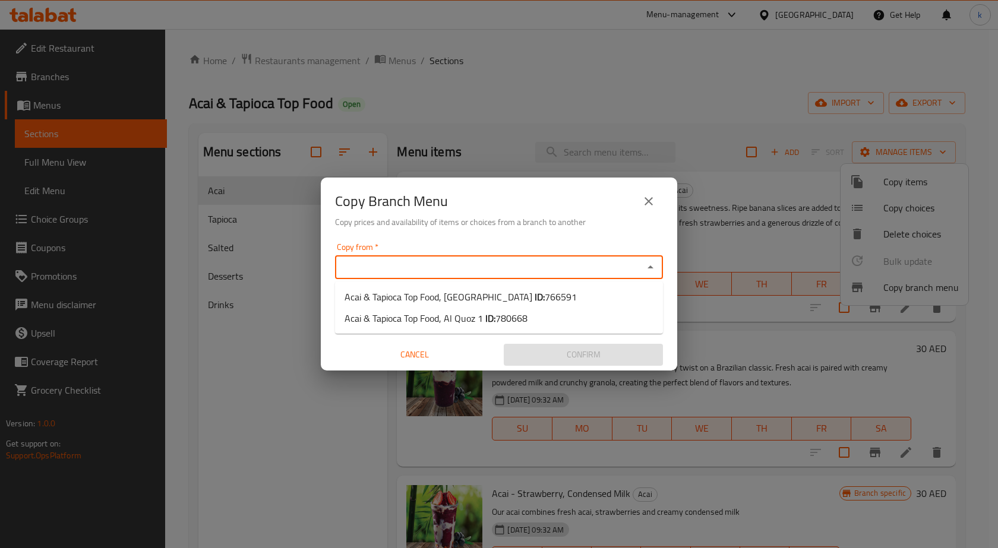 The width and height of the screenshot is (998, 548). I want to click on h6: Copy prices and availability of items or choices from a branch to another, so click(499, 222).